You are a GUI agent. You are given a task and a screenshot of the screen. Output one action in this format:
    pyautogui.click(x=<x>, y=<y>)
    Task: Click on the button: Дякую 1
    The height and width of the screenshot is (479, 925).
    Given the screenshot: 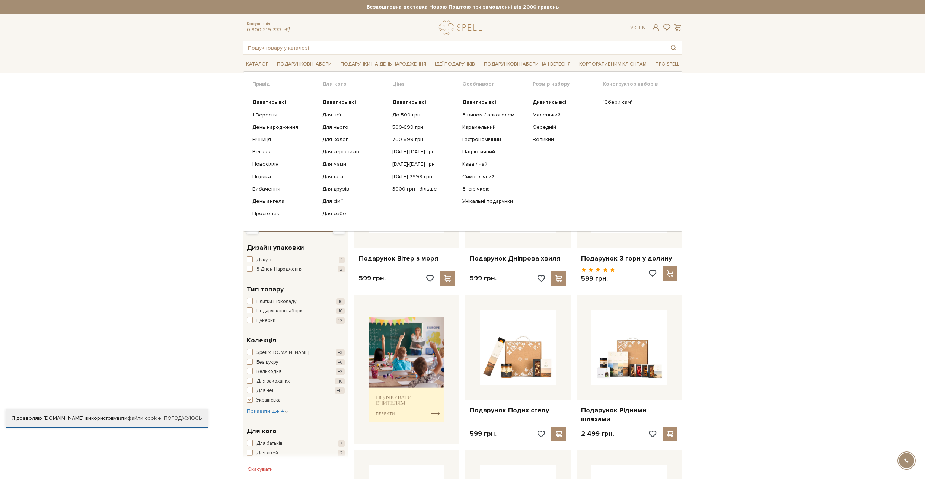 What is the action you would take?
    pyautogui.click(x=296, y=260)
    